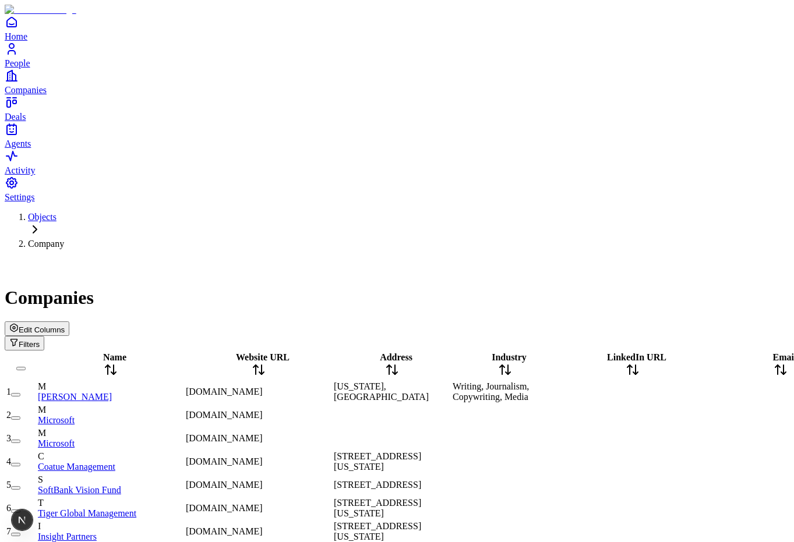 This screenshot has width=794, height=542. What do you see at coordinates (17, 63) in the screenshot?
I see `span: People` at bounding box center [17, 63].